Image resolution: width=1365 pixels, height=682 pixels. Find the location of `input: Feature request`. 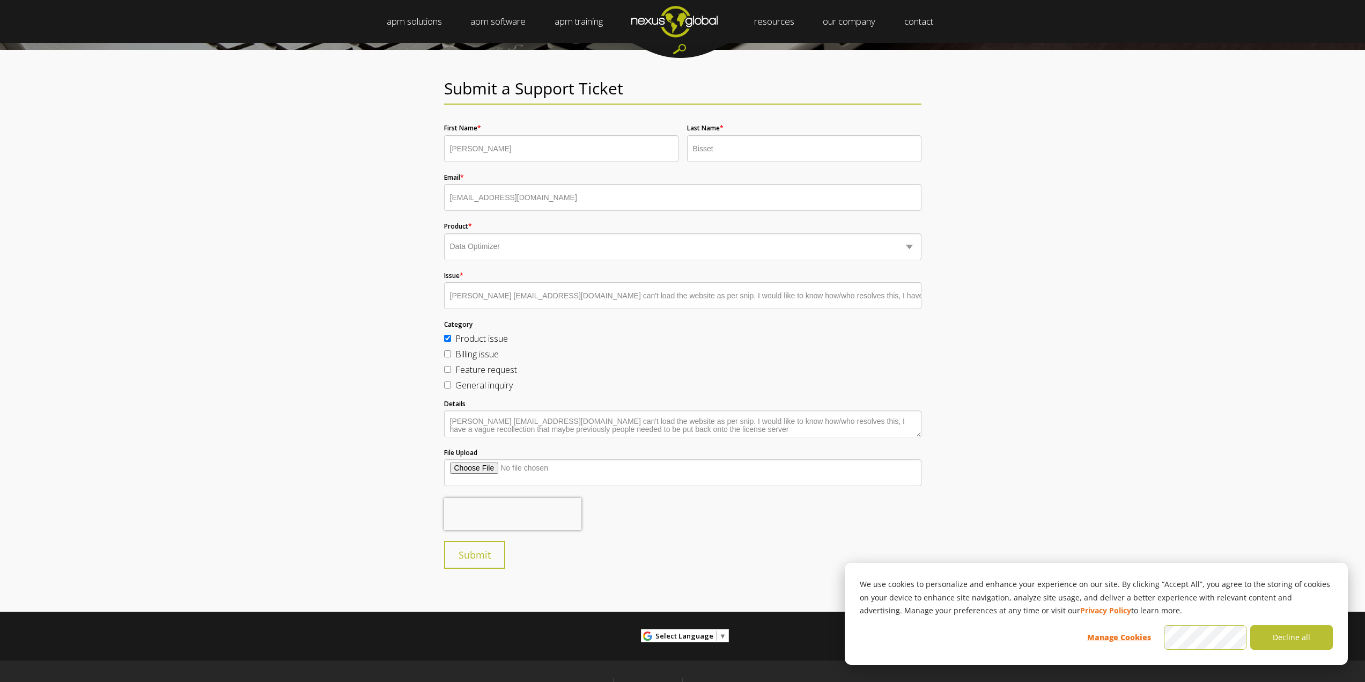

input: Feature request is located at coordinates (447, 369).